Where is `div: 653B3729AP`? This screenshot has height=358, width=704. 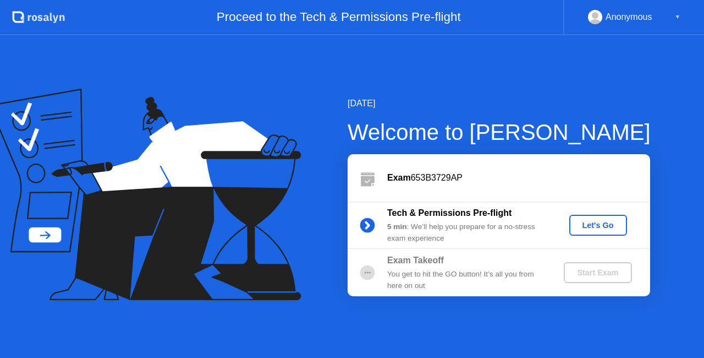
div: 653B3729AP is located at coordinates (519, 178).